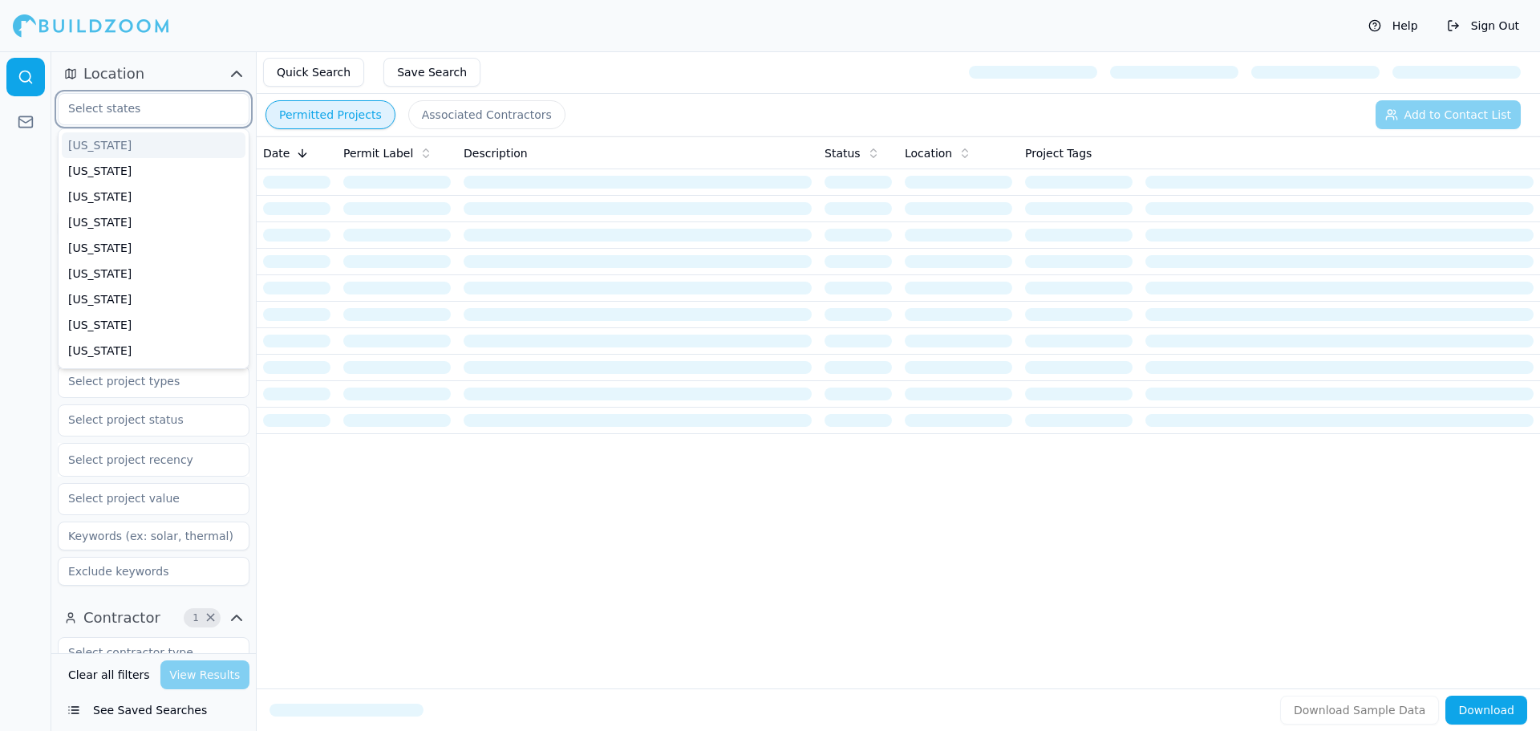  I want to click on span: 1, so click(196, 618).